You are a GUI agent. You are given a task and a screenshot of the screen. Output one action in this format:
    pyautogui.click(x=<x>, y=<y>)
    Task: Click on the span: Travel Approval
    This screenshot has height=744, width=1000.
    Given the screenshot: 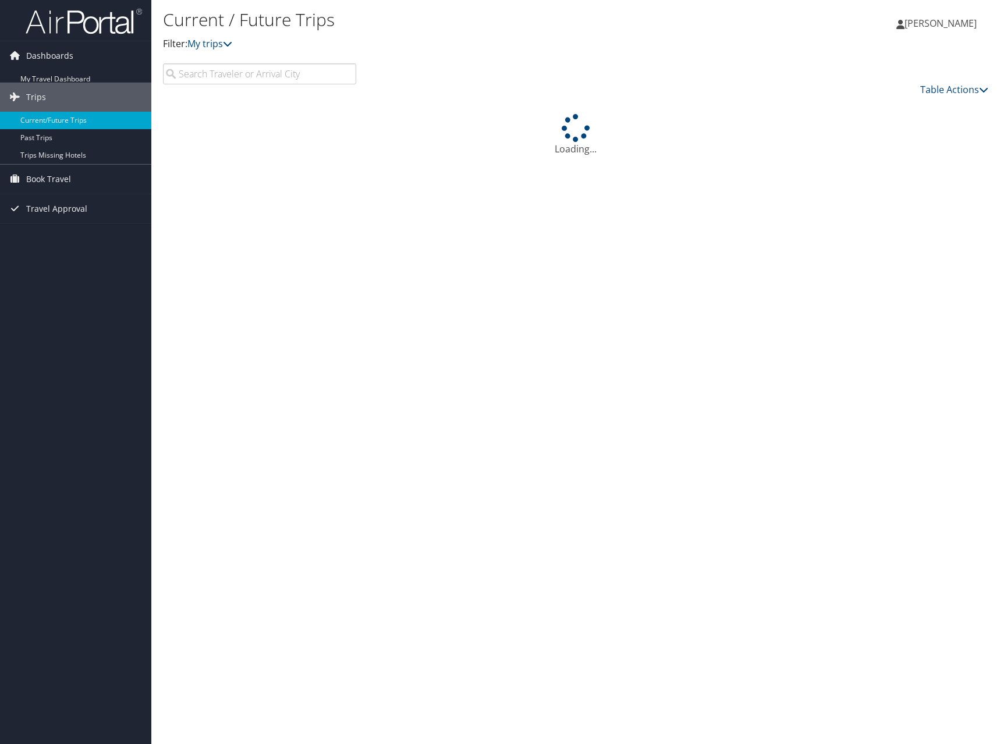 What is the action you would take?
    pyautogui.click(x=56, y=209)
    